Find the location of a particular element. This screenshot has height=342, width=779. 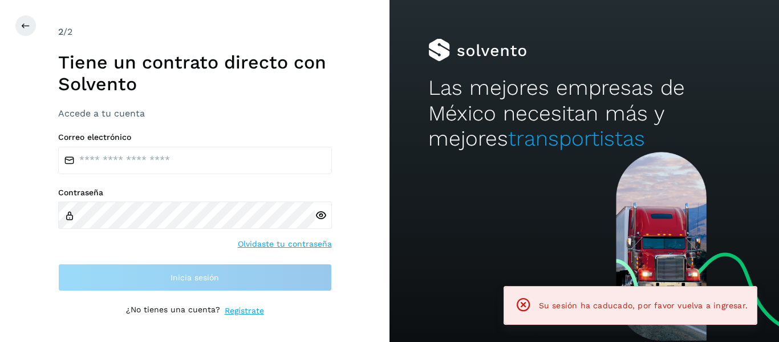

a: Olvidaste tu contraseña is located at coordinates (285, 244).